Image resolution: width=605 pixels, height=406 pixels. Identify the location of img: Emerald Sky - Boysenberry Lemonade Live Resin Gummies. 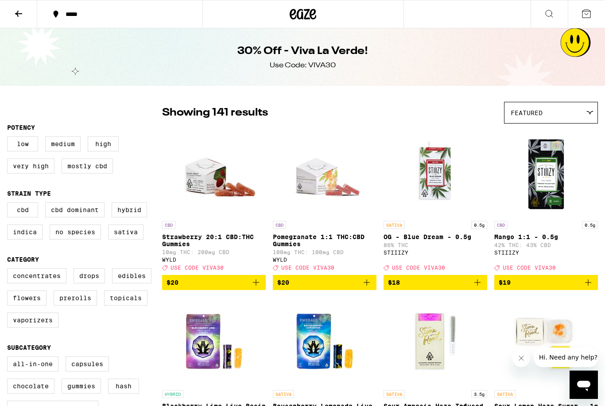
(325, 341).